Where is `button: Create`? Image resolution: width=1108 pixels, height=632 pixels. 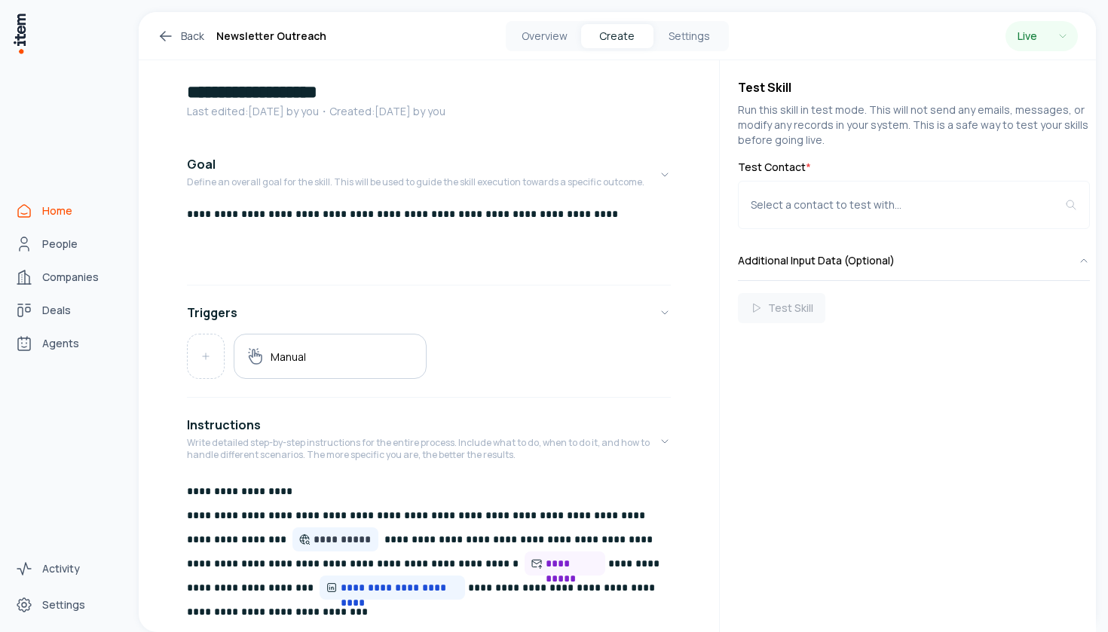 button: Create is located at coordinates (617, 36).